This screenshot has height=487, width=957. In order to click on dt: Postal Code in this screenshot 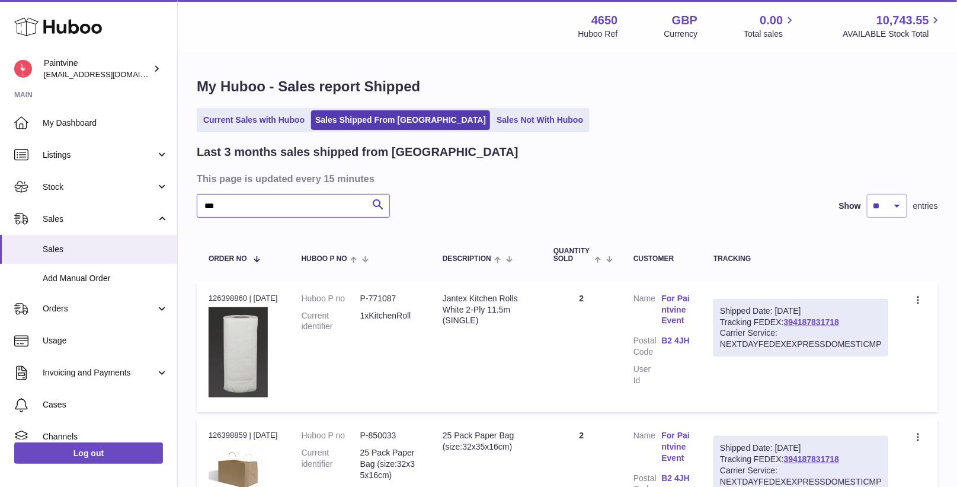, I will do `click(648, 346)`.